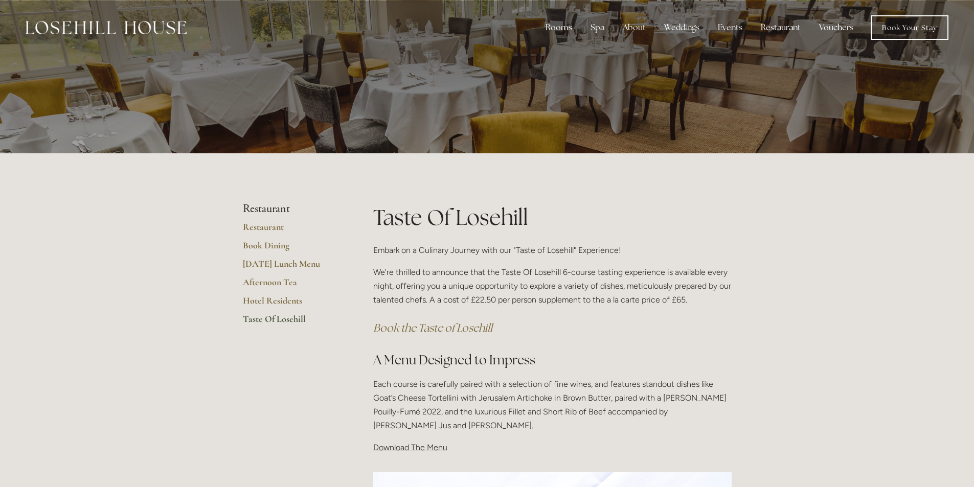 This screenshot has height=487, width=974. I want to click on a: Book Your Stay, so click(910, 28).